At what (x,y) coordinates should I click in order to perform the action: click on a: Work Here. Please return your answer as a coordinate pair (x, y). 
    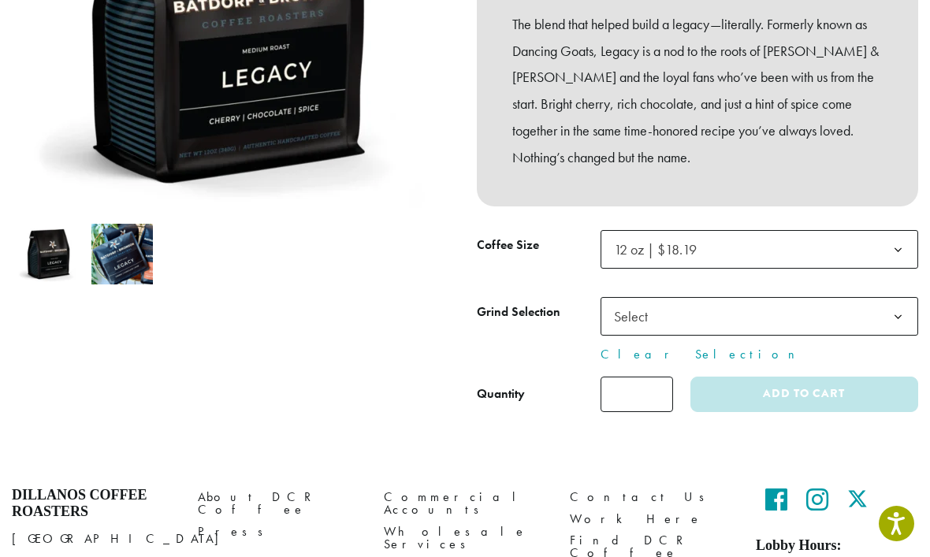
    Looking at the image, I should click on (651, 519).